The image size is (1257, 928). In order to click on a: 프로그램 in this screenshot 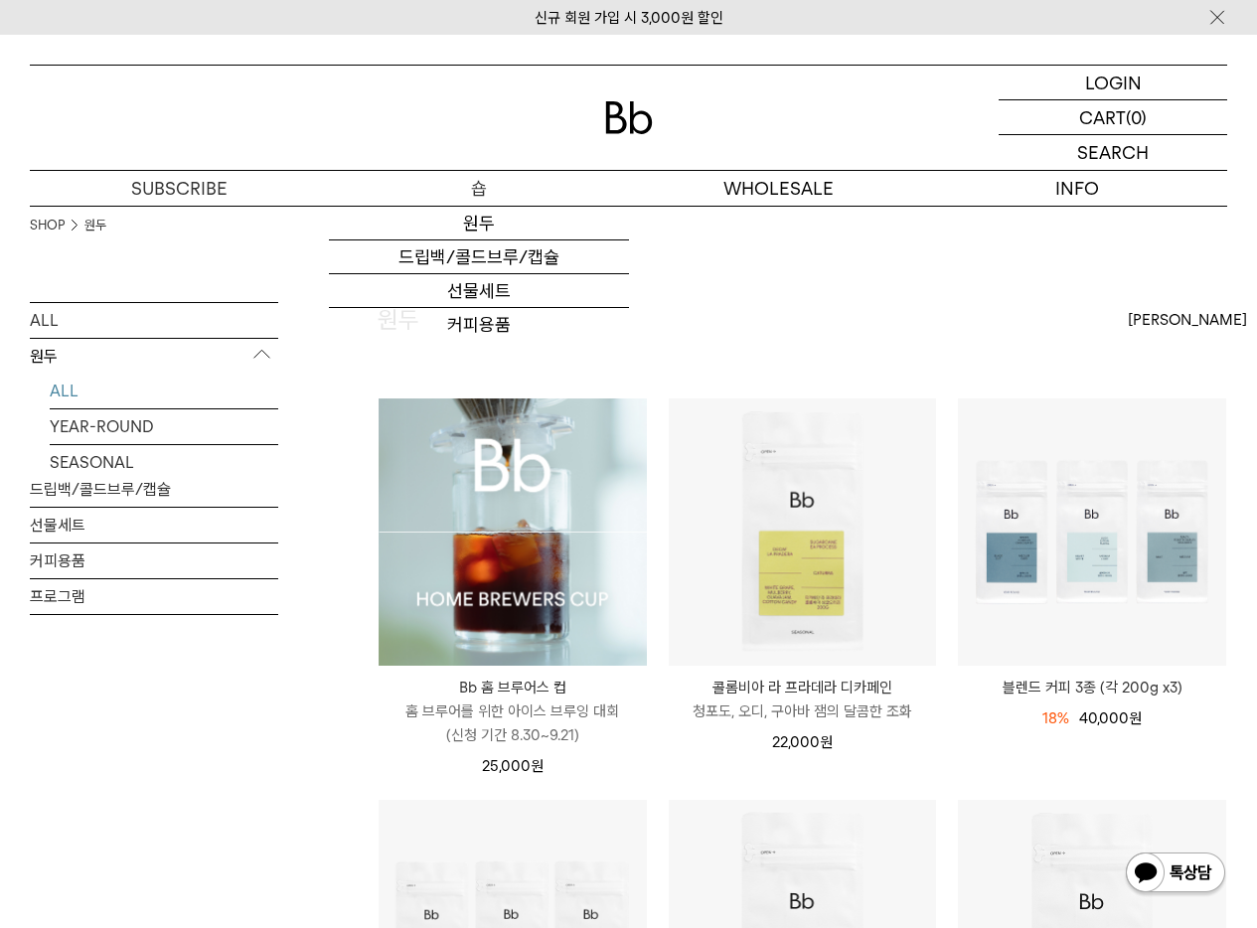, I will do `click(154, 596)`.